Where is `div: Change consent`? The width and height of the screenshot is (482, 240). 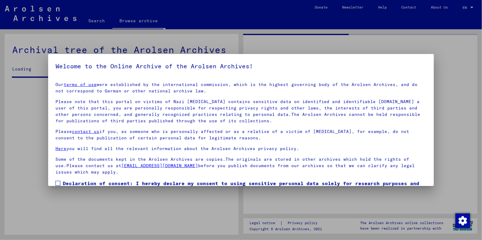
div: Change consent is located at coordinates (463, 220).